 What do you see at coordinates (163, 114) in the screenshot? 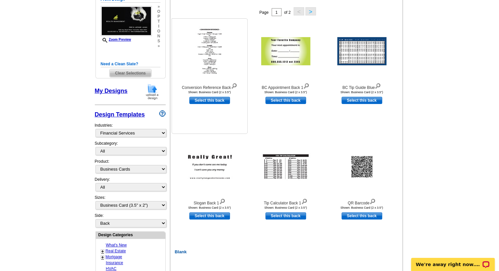
I see `img: design-wizard-help-icon.png` at bounding box center [163, 114].